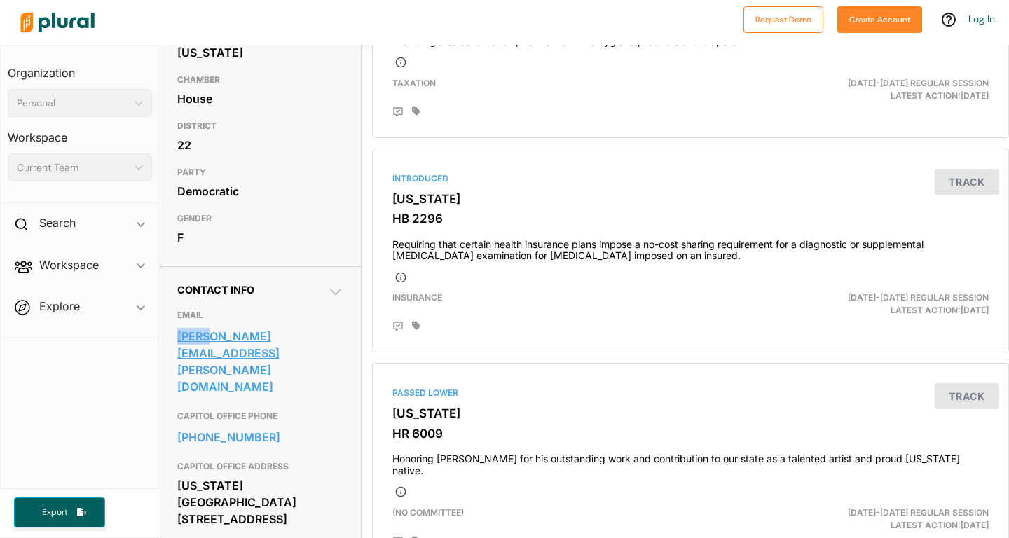 Image resolution: width=1009 pixels, height=538 pixels. I want to click on h3: Organization, so click(80, 68).